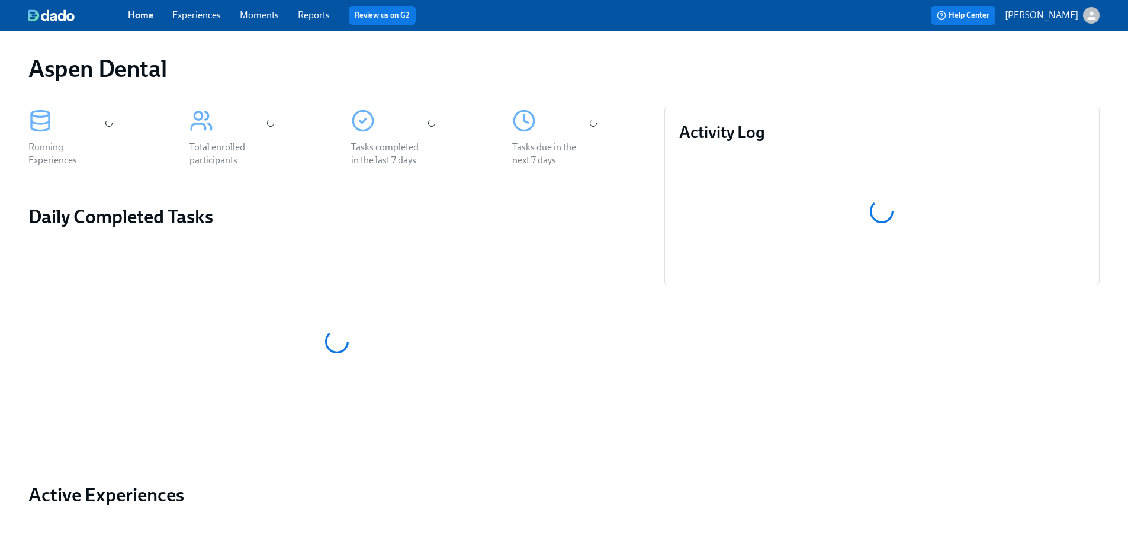 Image resolution: width=1128 pixels, height=550 pixels. Describe the element at coordinates (314, 15) in the screenshot. I see `a: Reports` at that location.